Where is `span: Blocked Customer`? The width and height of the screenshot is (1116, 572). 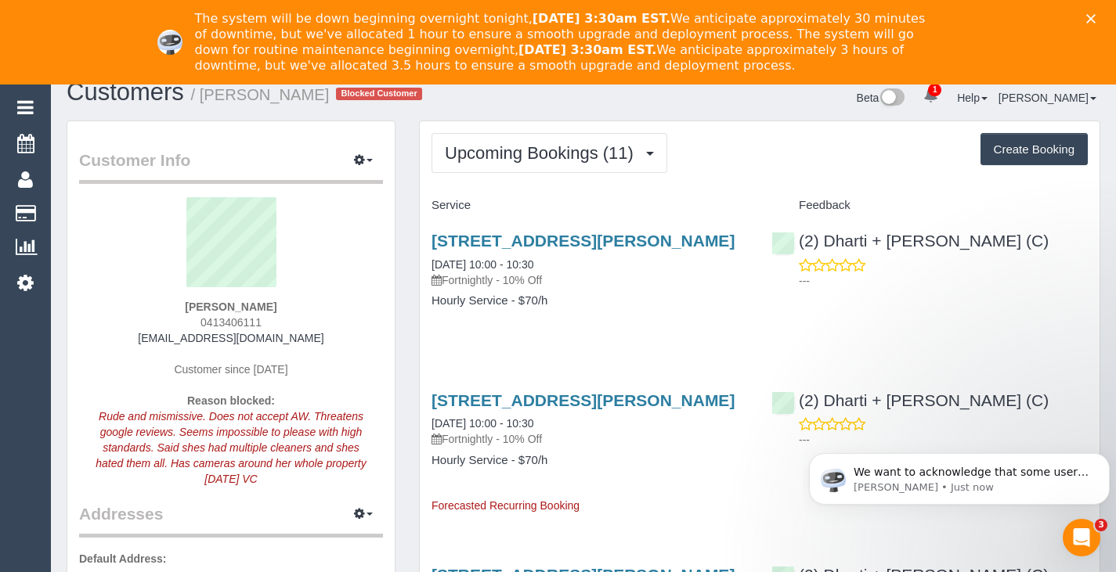
span: Blocked Customer is located at coordinates (379, 94).